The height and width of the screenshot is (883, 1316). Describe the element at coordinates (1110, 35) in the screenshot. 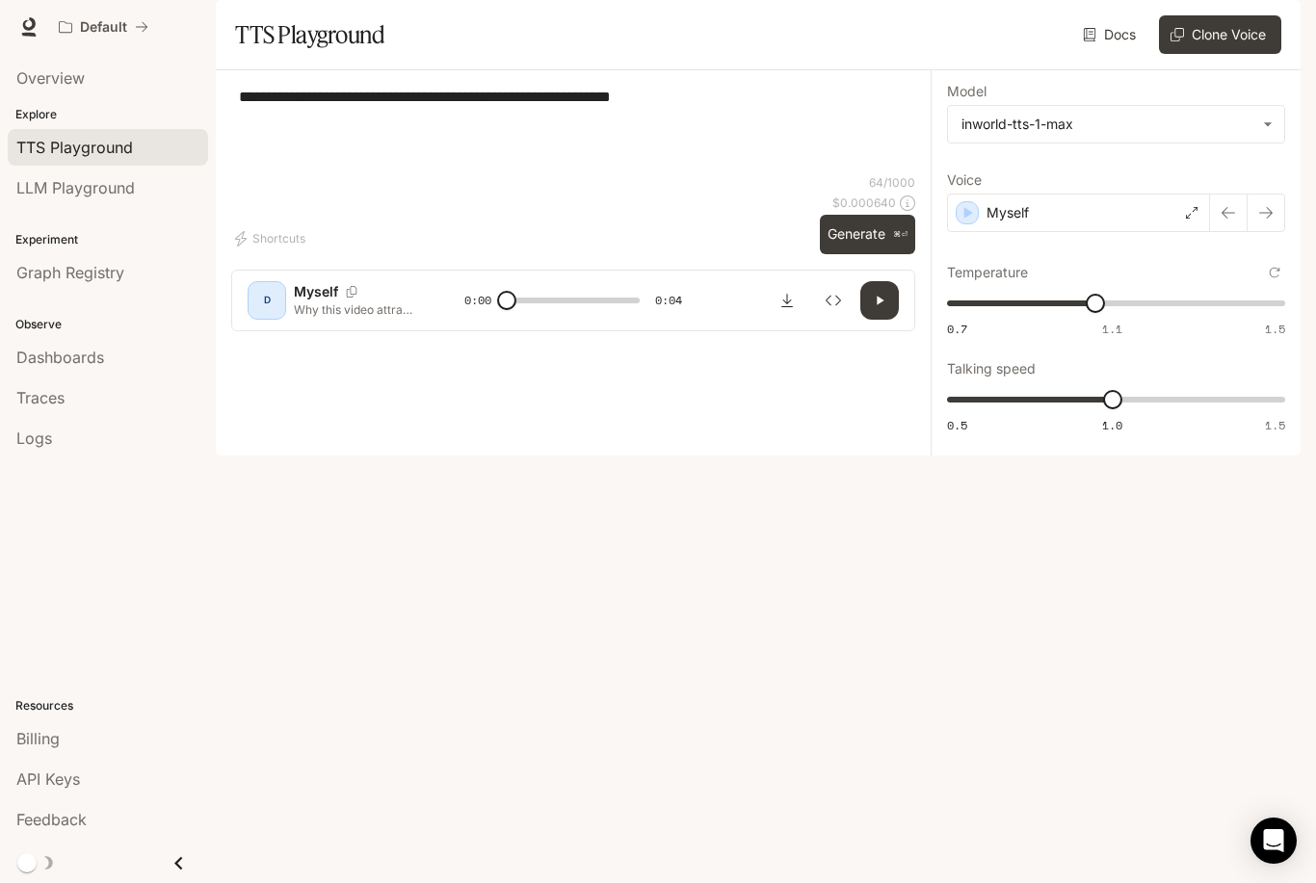

I see `a: Docs` at that location.